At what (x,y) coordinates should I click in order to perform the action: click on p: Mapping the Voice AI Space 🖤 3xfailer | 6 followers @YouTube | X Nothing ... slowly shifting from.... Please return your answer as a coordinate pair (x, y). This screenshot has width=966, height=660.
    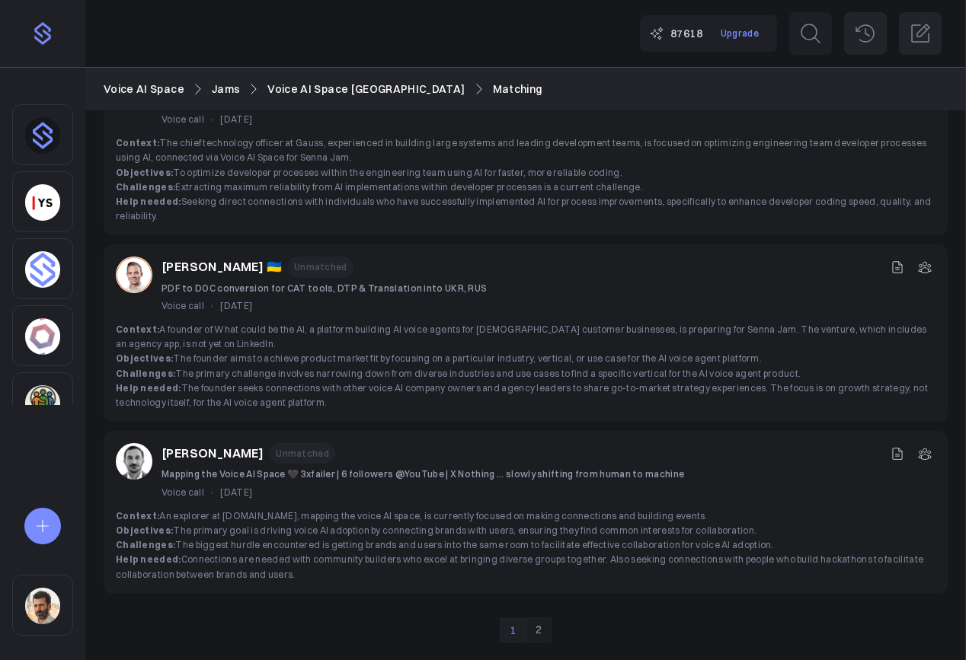
    Looking at the image, I should click on (423, 474).